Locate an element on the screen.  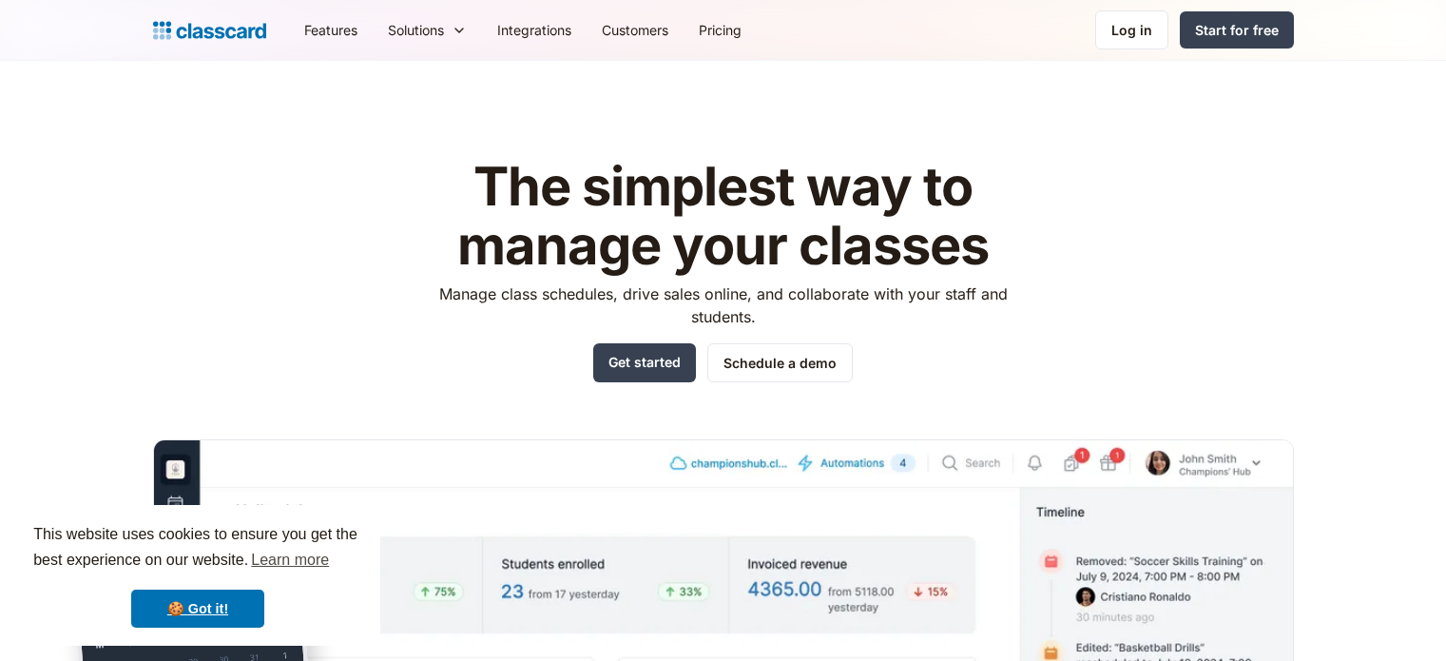
h1: The simplest way to manage your classes is located at coordinates (723, 216).